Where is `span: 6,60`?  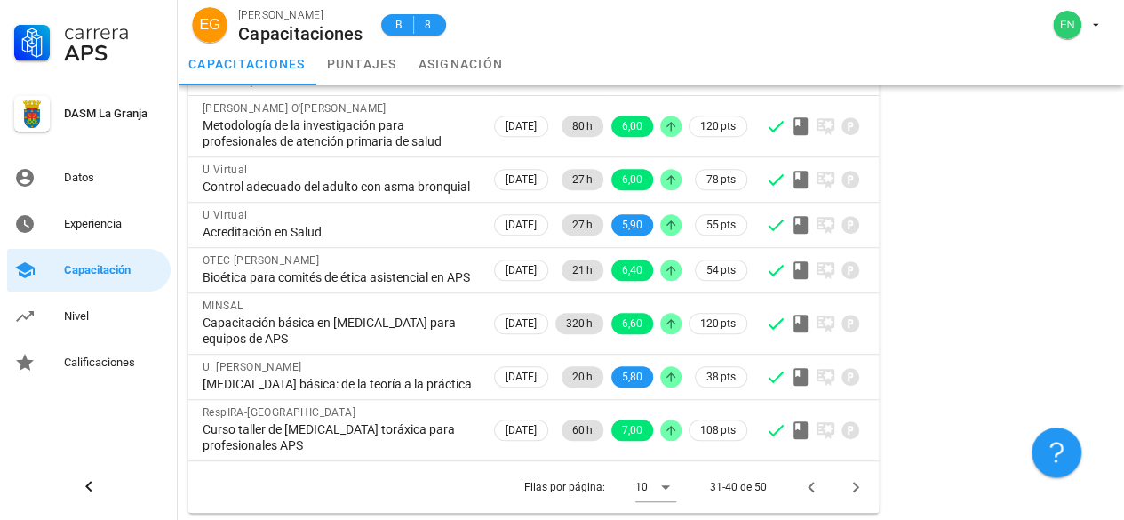 span: 6,60 is located at coordinates (632, 323).